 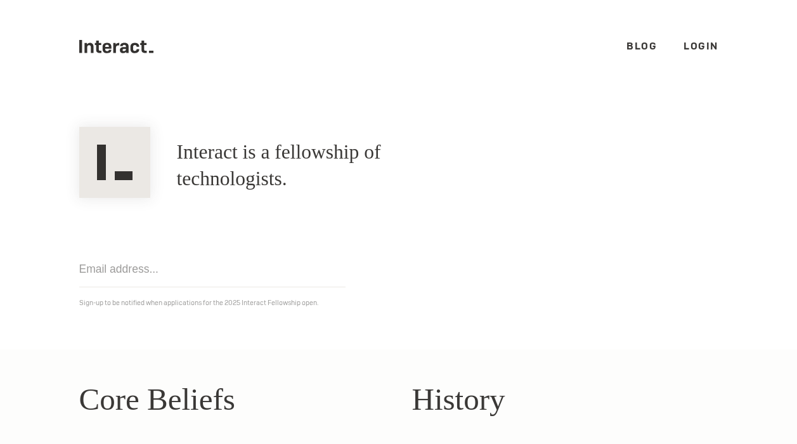 What do you see at coordinates (399, 302) in the screenshot?
I see `p: Sign-up to be notified when applications for the 2025 Interact Fellowship open.` at bounding box center [399, 302].